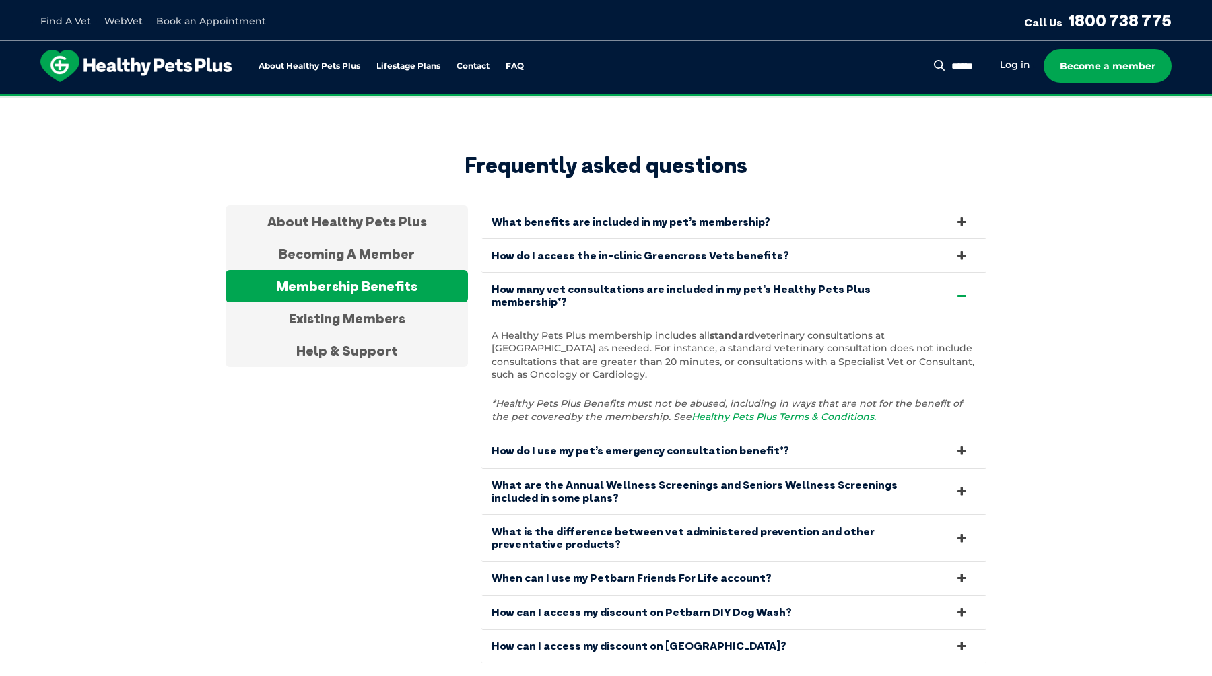 The image size is (1212, 676). Describe the element at coordinates (734, 492) in the screenshot. I see `a: What are the Annual Wellness Screenings and Seniors Wellness Screenings included in some plans?` at that location.